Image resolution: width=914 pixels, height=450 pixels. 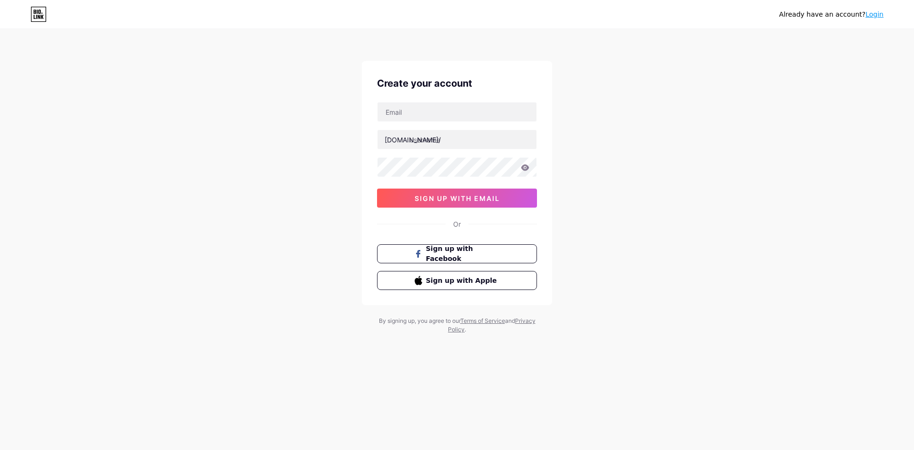 What do you see at coordinates (457, 325) in the screenshot?
I see `div: By signing up, you agree to our and .` at bounding box center [457, 325].